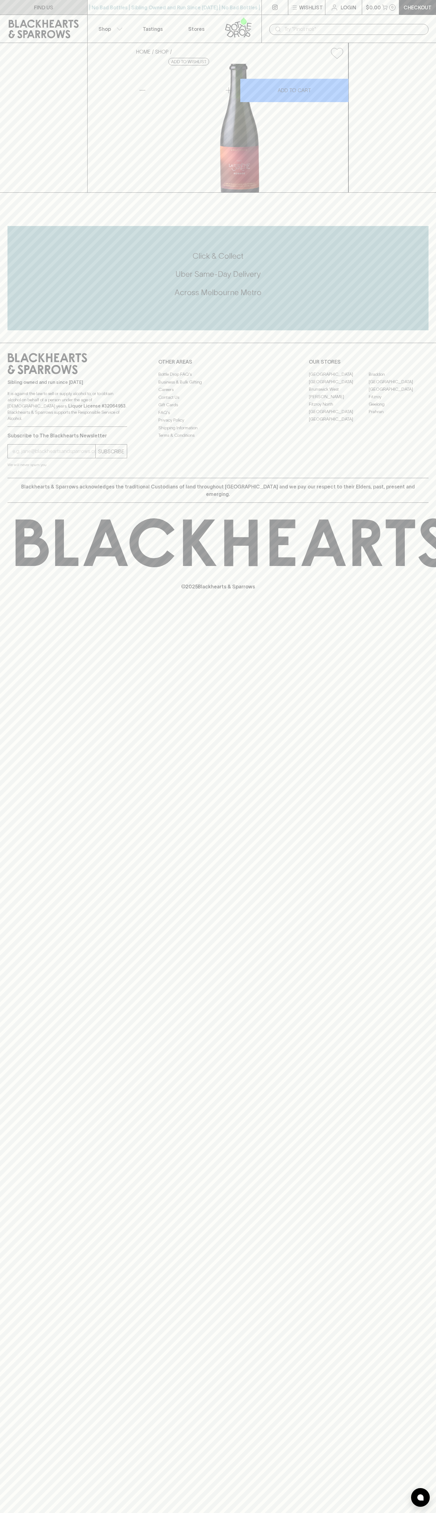 This screenshot has width=436, height=1513. What do you see at coordinates (338, 389) in the screenshot?
I see `a: Brunswick West` at bounding box center [338, 389].